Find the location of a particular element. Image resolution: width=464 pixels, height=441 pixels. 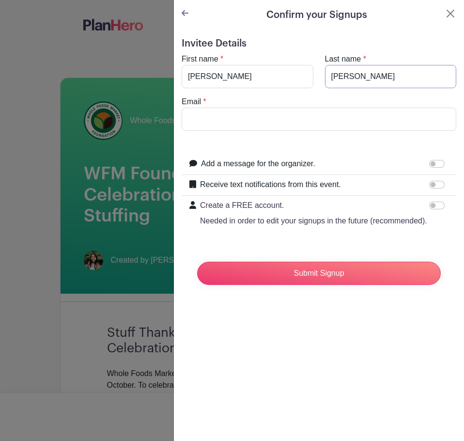

button: Close is located at coordinates (450, 14).